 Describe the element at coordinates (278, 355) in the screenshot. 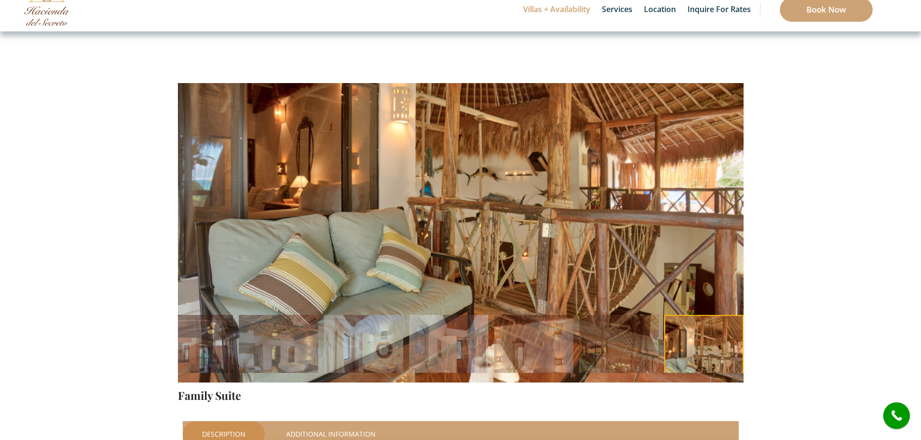

I see `img: IMG_2502-150x150.jpg` at that location.